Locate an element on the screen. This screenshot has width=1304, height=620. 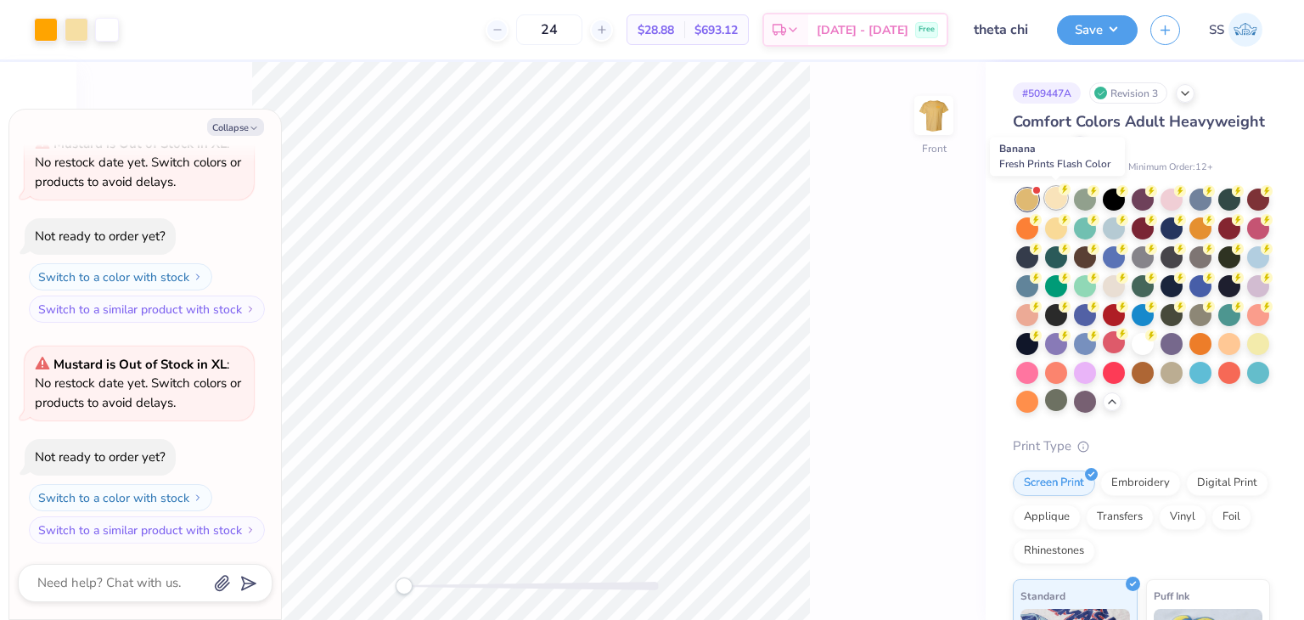
img: Samuel Sefekme is located at coordinates (1245, 30).